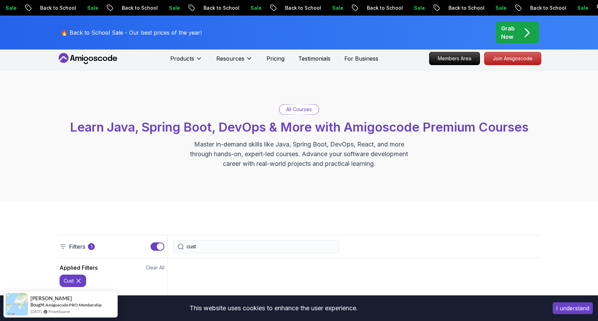 This screenshot has width=598, height=321. What do you see at coordinates (275, 58) in the screenshot?
I see `a: Pricing` at bounding box center [275, 58].